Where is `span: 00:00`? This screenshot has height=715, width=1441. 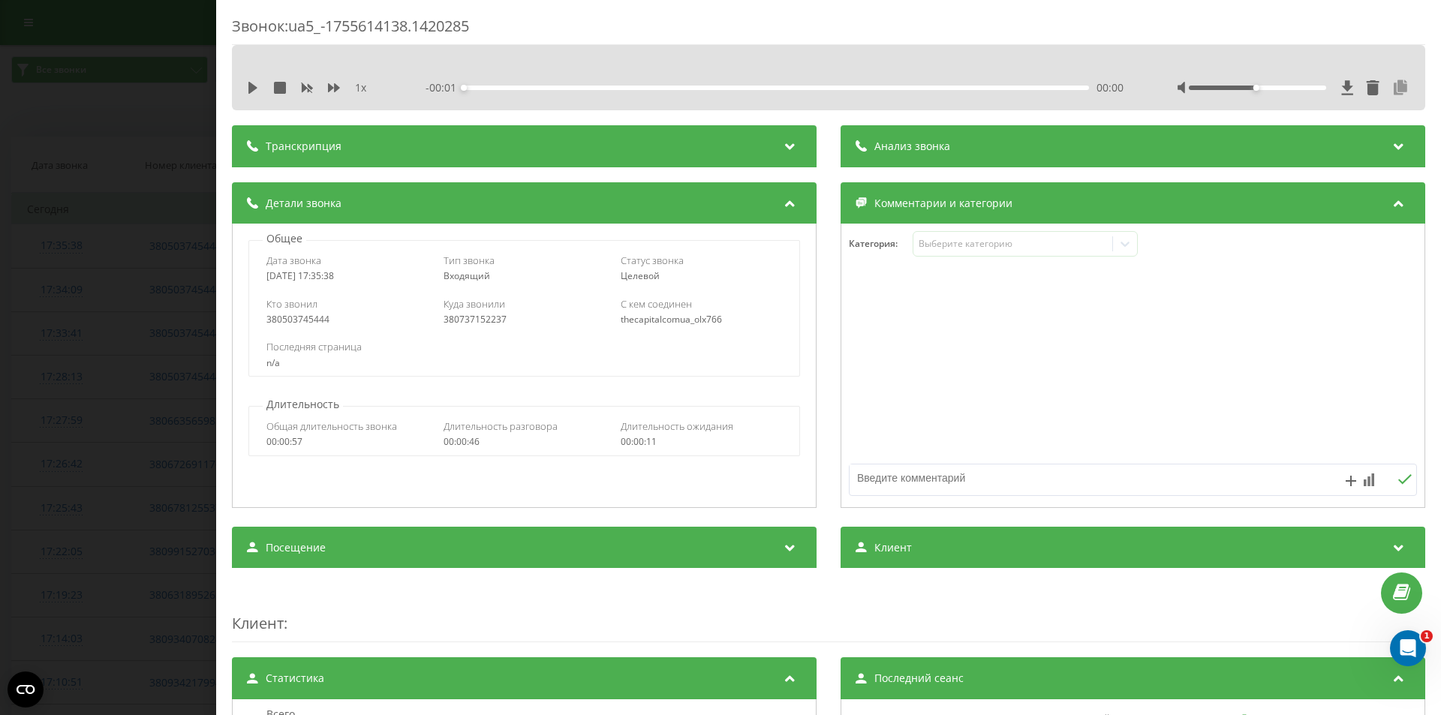
span: 00:00 is located at coordinates (1110, 88).